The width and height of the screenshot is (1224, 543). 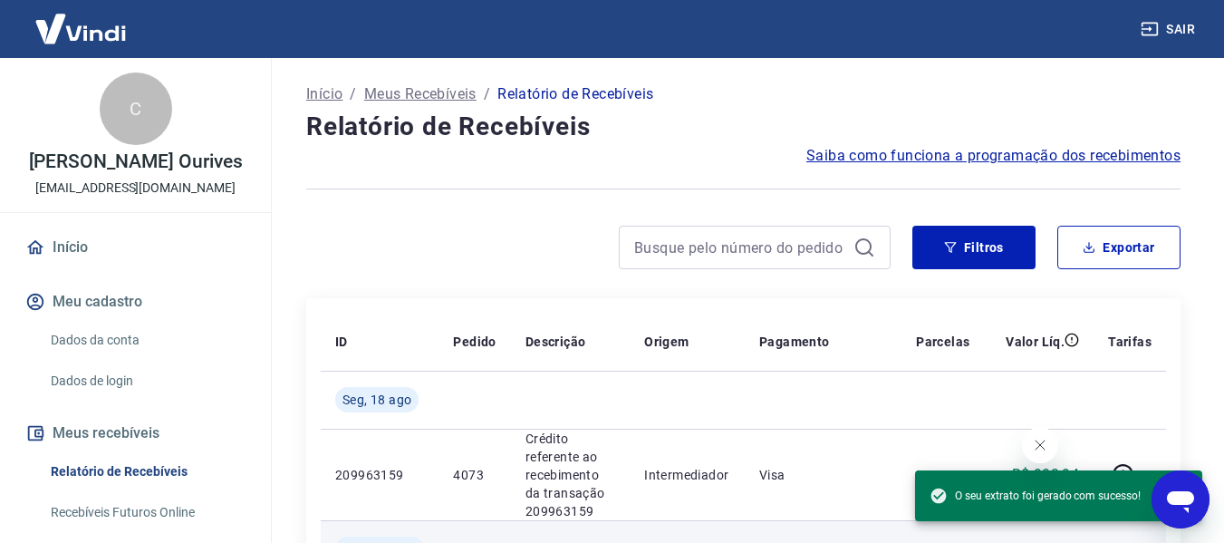 What do you see at coordinates (943, 475) in the screenshot?
I see `p: 3/3` at bounding box center [943, 475].